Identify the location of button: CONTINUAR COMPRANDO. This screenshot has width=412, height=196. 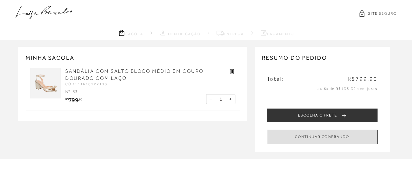
(322, 136).